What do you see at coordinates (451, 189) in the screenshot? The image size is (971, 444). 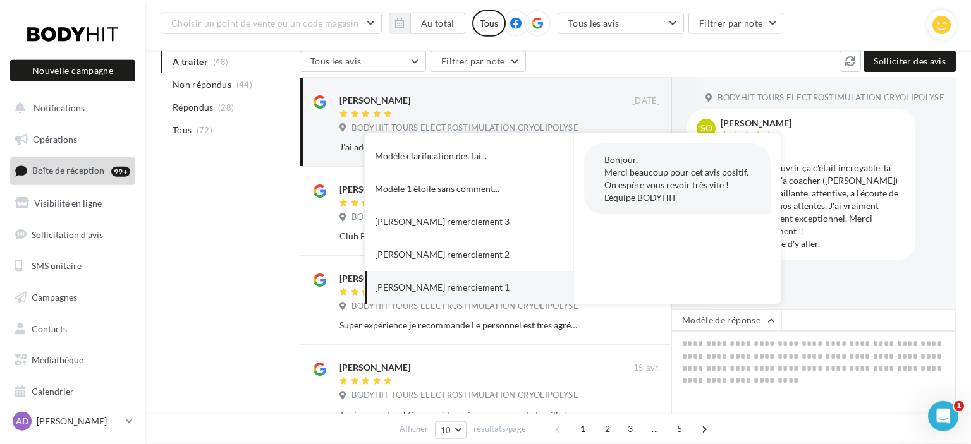 I see `button: Modèle 1 étoile sans comment...` at bounding box center [451, 189].